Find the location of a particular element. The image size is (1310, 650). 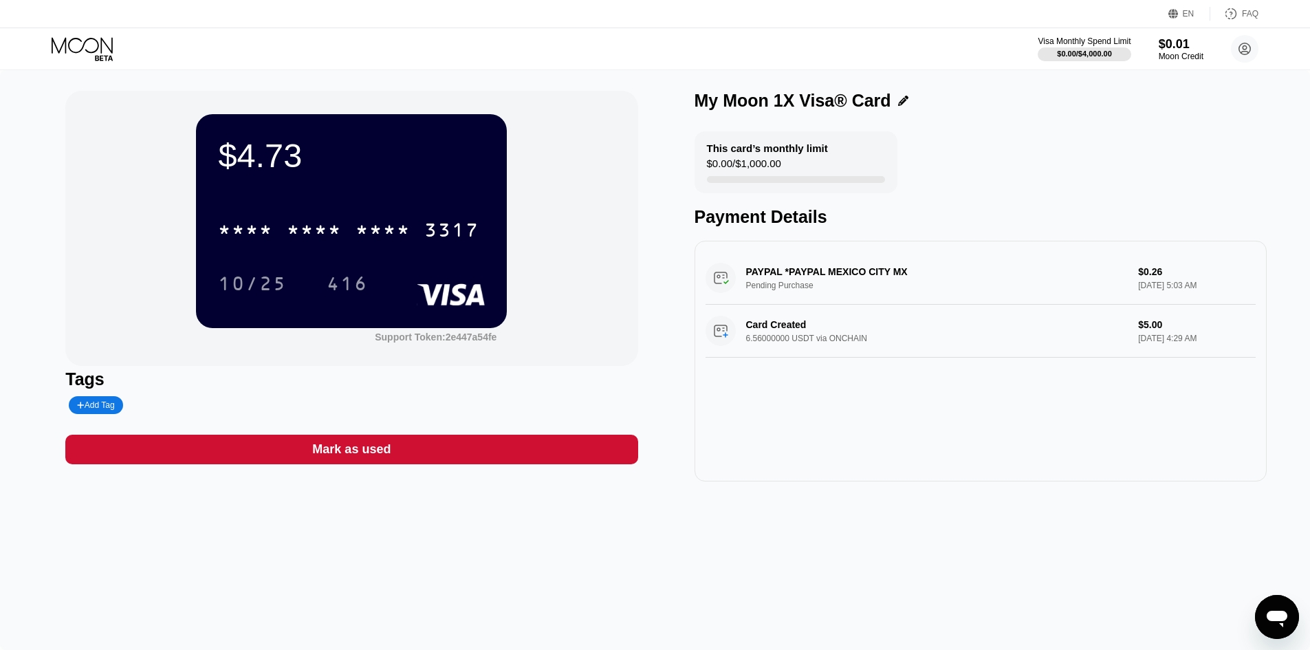

div: $0.01 is located at coordinates (1180, 44).